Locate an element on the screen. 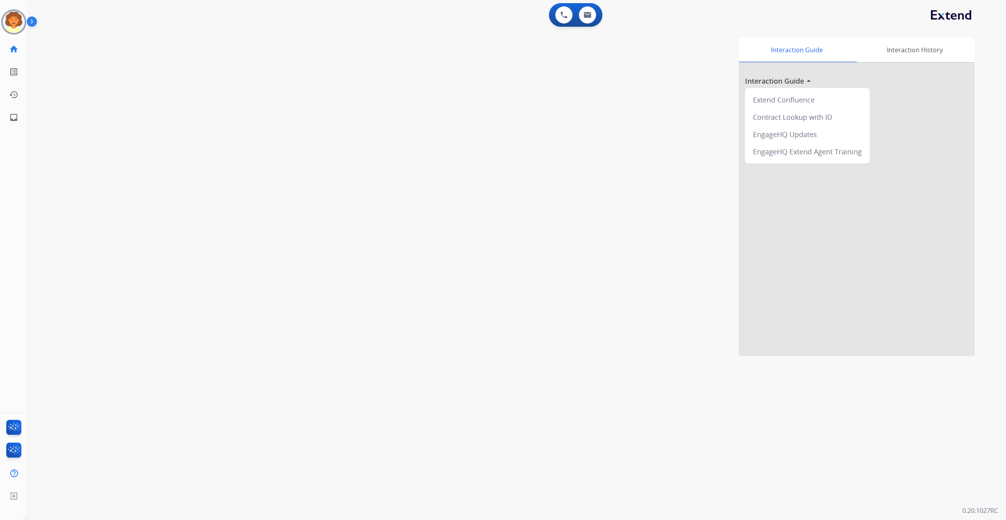  div: Extend Confluence is located at coordinates (807, 100).